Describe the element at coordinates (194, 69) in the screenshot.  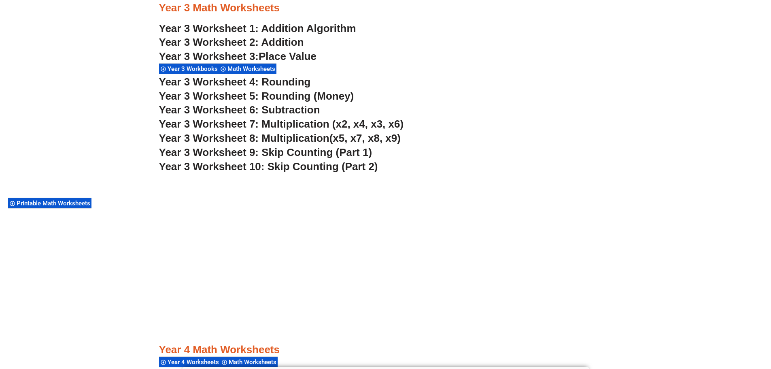
I see `span: Year 3 Workbooks` at that location.